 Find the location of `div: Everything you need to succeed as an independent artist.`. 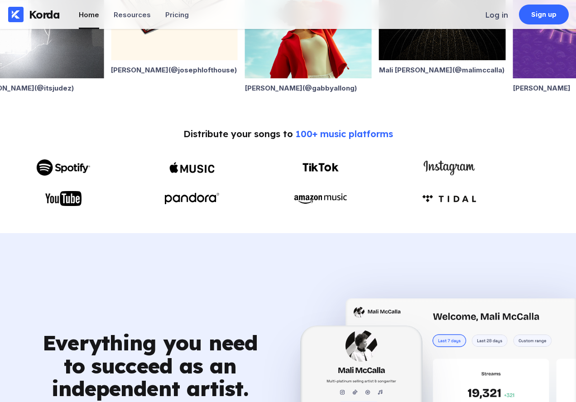

div: Everything you need to succeed as an independent artist. is located at coordinates (150, 366).